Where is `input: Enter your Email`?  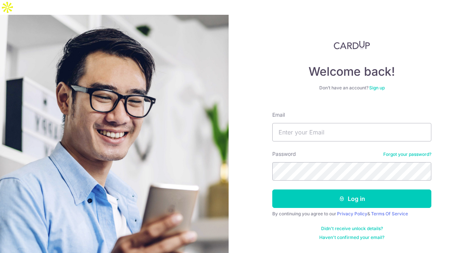
input: Enter your Email is located at coordinates (351, 132).